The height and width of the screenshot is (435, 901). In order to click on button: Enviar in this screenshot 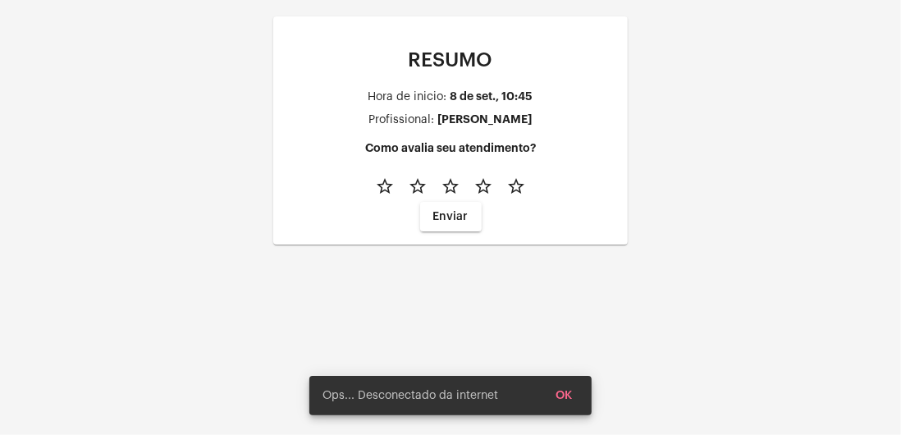, I will do `click(450, 217)`.